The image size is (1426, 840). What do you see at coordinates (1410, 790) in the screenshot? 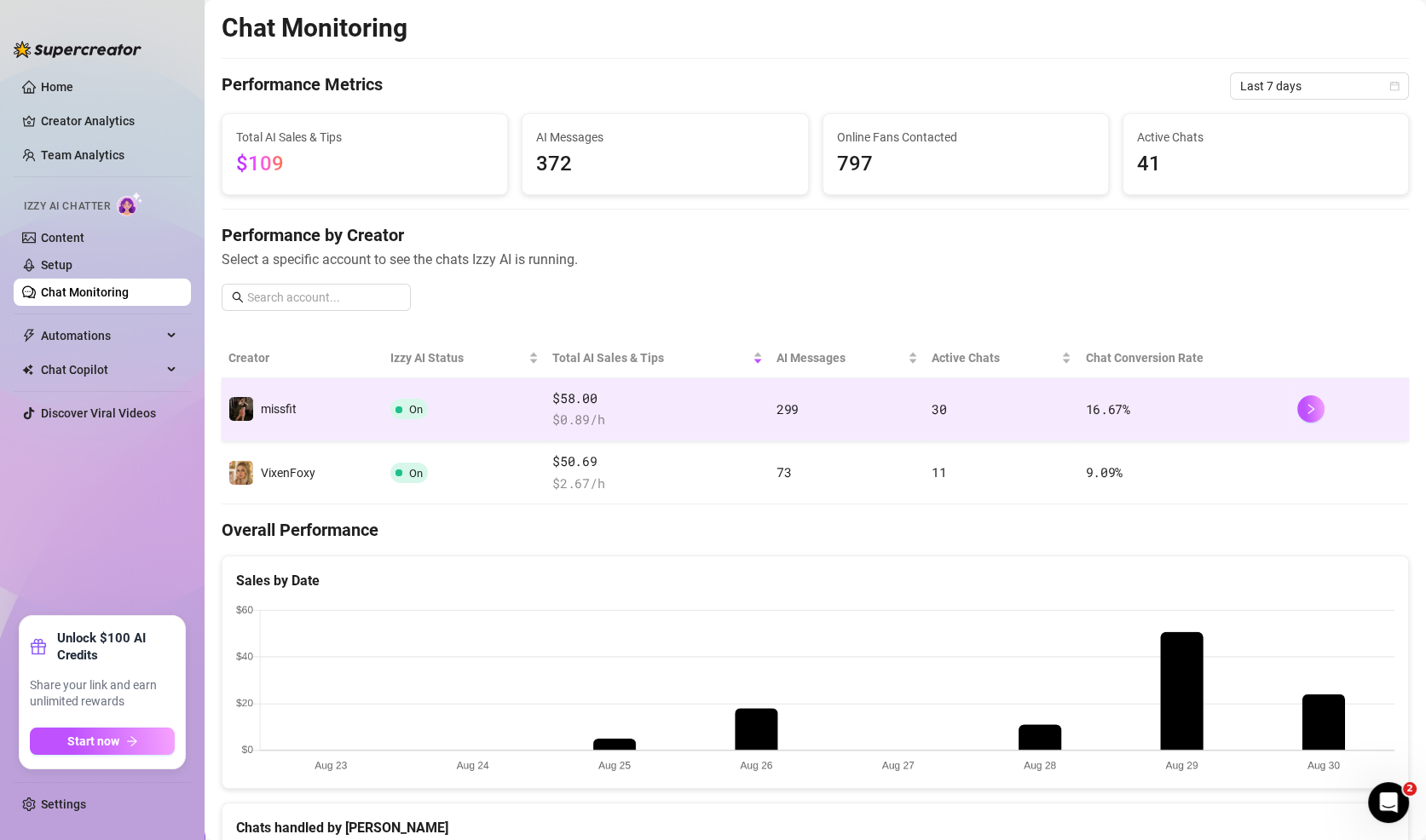
I see `span: 2` at bounding box center [1410, 790].